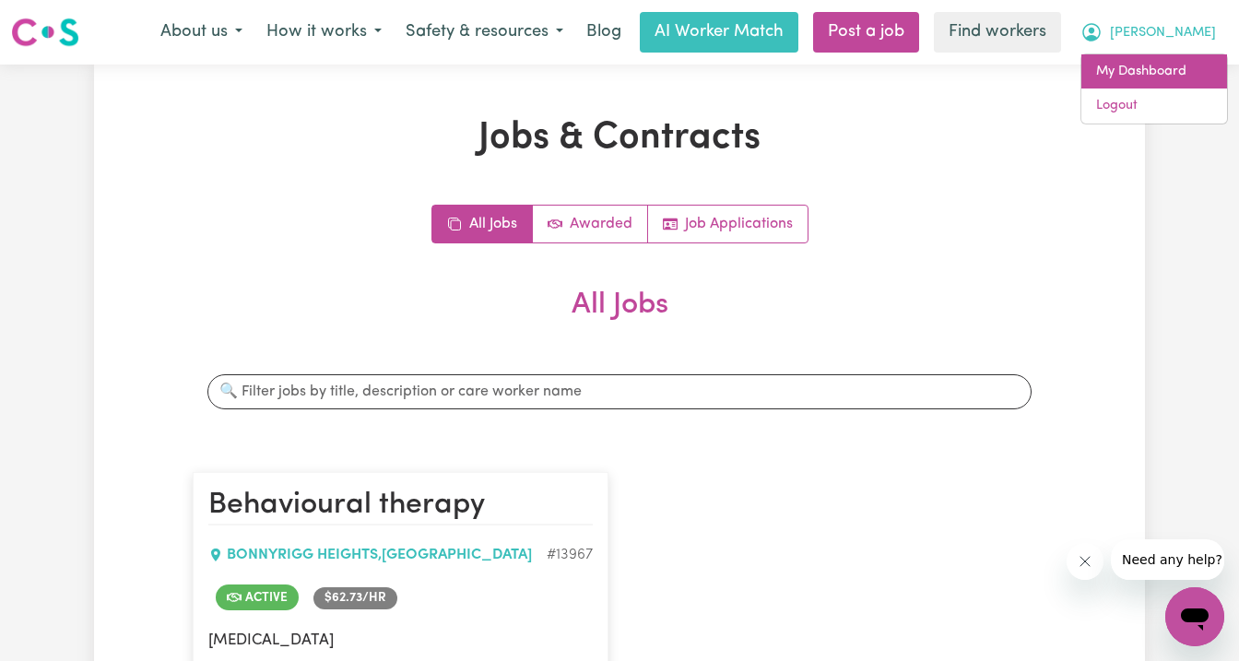  Describe the element at coordinates (620, 138) in the screenshot. I see `h1: Jobs & Contracts` at that location.